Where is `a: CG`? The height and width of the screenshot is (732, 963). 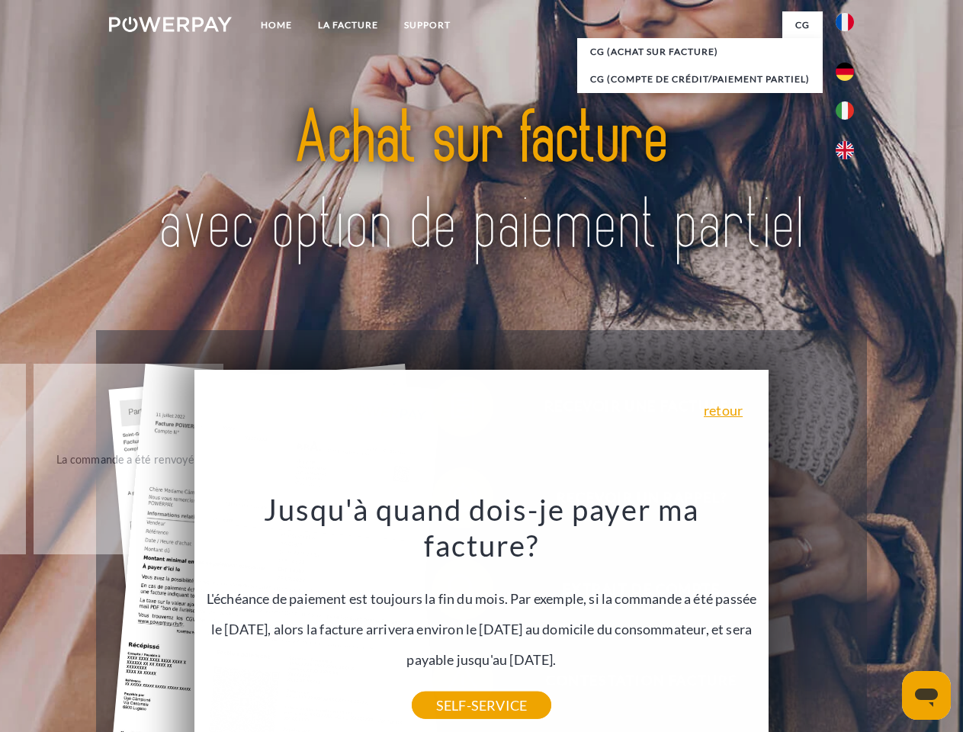 a: CG is located at coordinates (802, 25).